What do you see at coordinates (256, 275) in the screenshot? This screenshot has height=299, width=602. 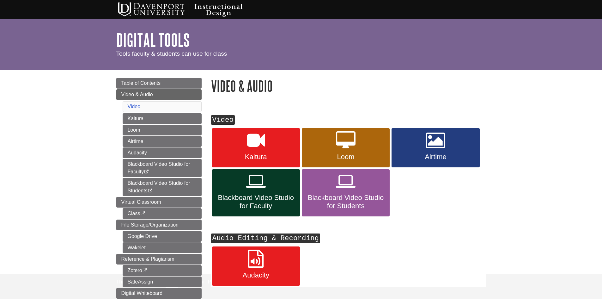 I see `span: Audacity` at bounding box center [256, 275].